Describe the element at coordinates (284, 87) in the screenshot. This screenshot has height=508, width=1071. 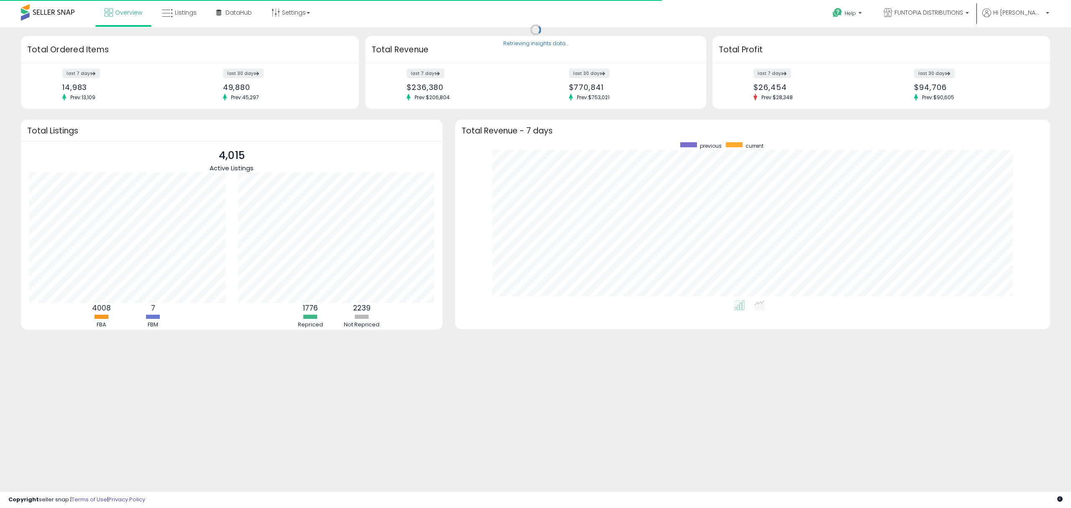
I see `div: 49,880` at that location.